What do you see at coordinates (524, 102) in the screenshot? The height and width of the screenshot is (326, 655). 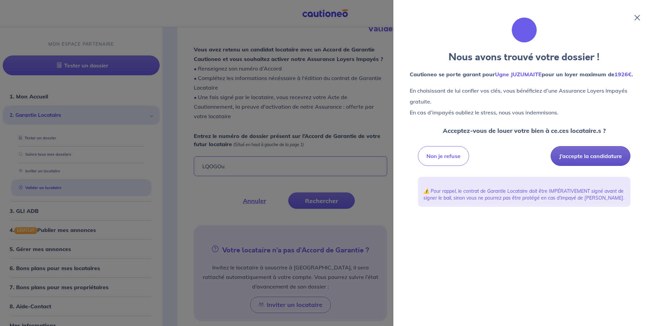 I see `p: En choisissant de lui confier vos clés, vous bénéficiez d’une Assurance Loyers Impayés gratuite. ...` at bounding box center [524, 102].